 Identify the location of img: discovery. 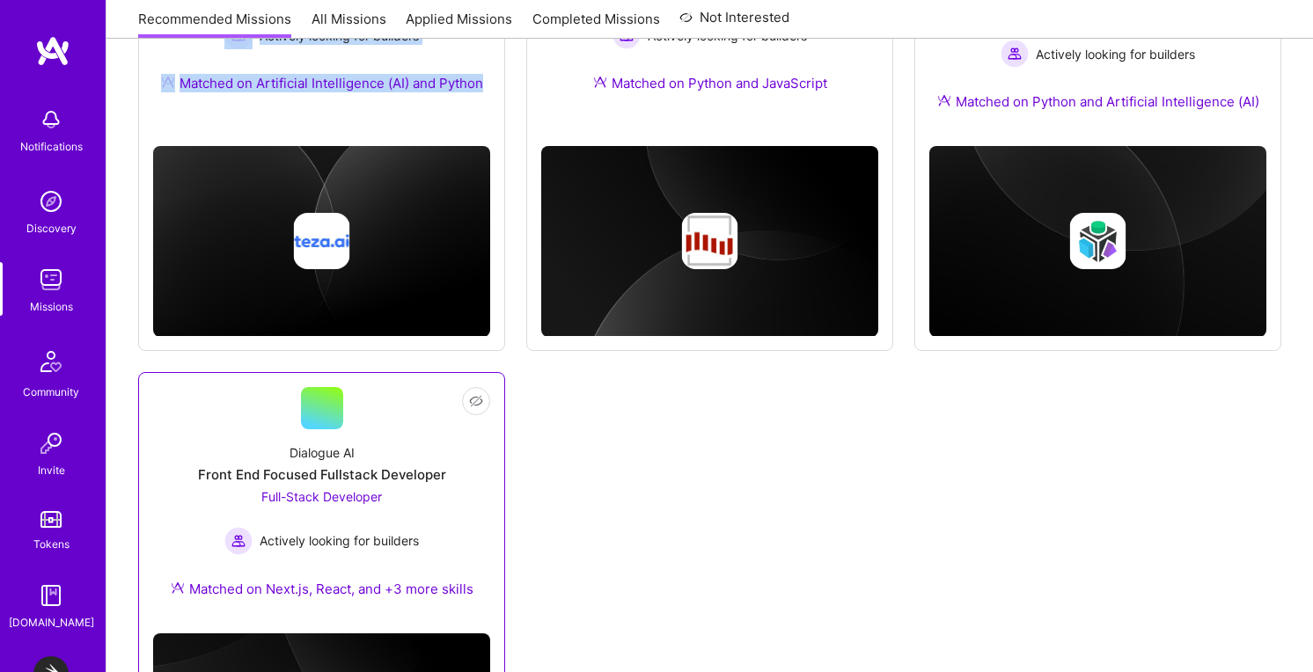
(51, 201).